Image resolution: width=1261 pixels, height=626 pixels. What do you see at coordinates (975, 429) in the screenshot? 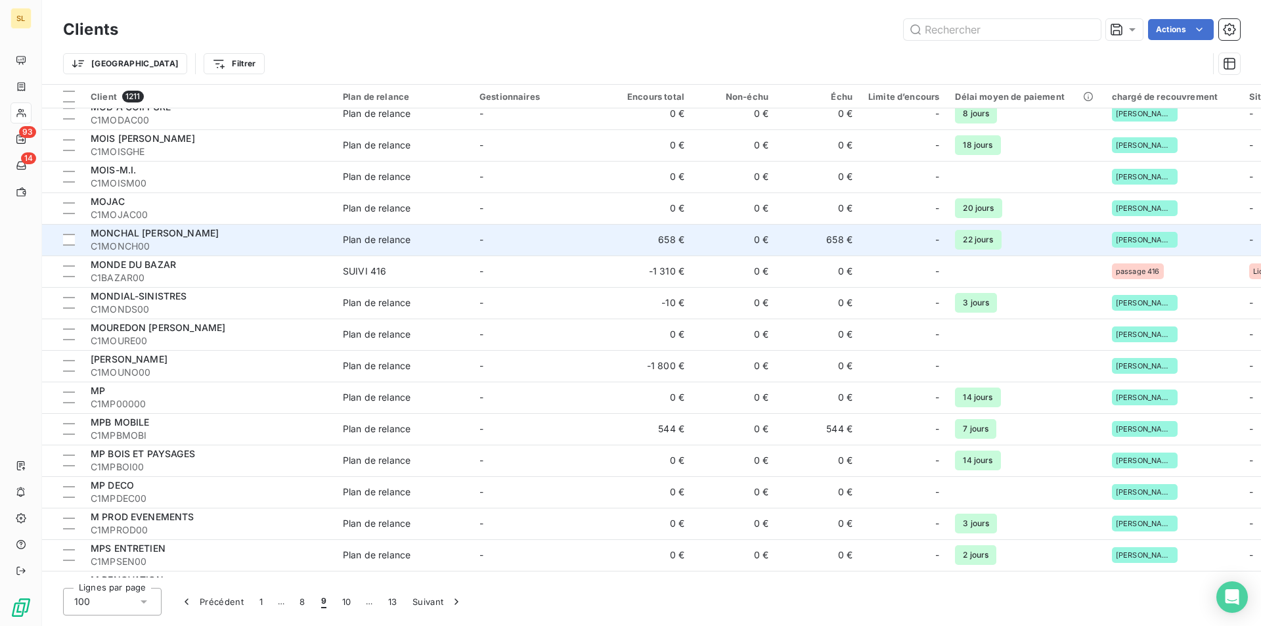
I see `span: 7 jours` at bounding box center [975, 429].